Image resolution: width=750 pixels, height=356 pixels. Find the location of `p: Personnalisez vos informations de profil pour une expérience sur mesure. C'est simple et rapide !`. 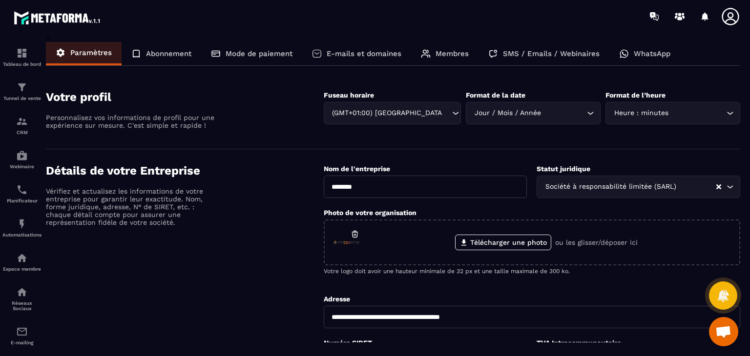

p: Personnalisez vos informations de profil pour une expérience sur mesure. C'est simple et rapide ! is located at coordinates (131, 122).